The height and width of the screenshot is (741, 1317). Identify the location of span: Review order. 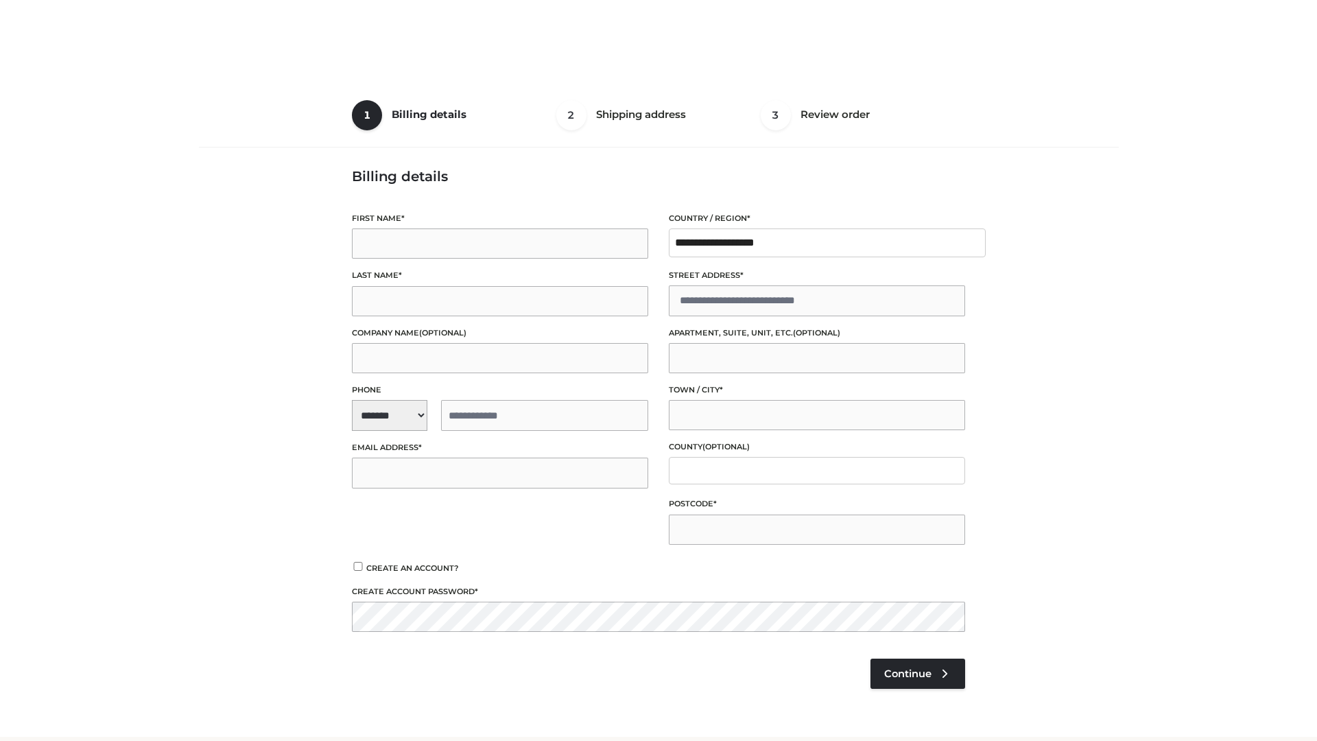
(835, 114).